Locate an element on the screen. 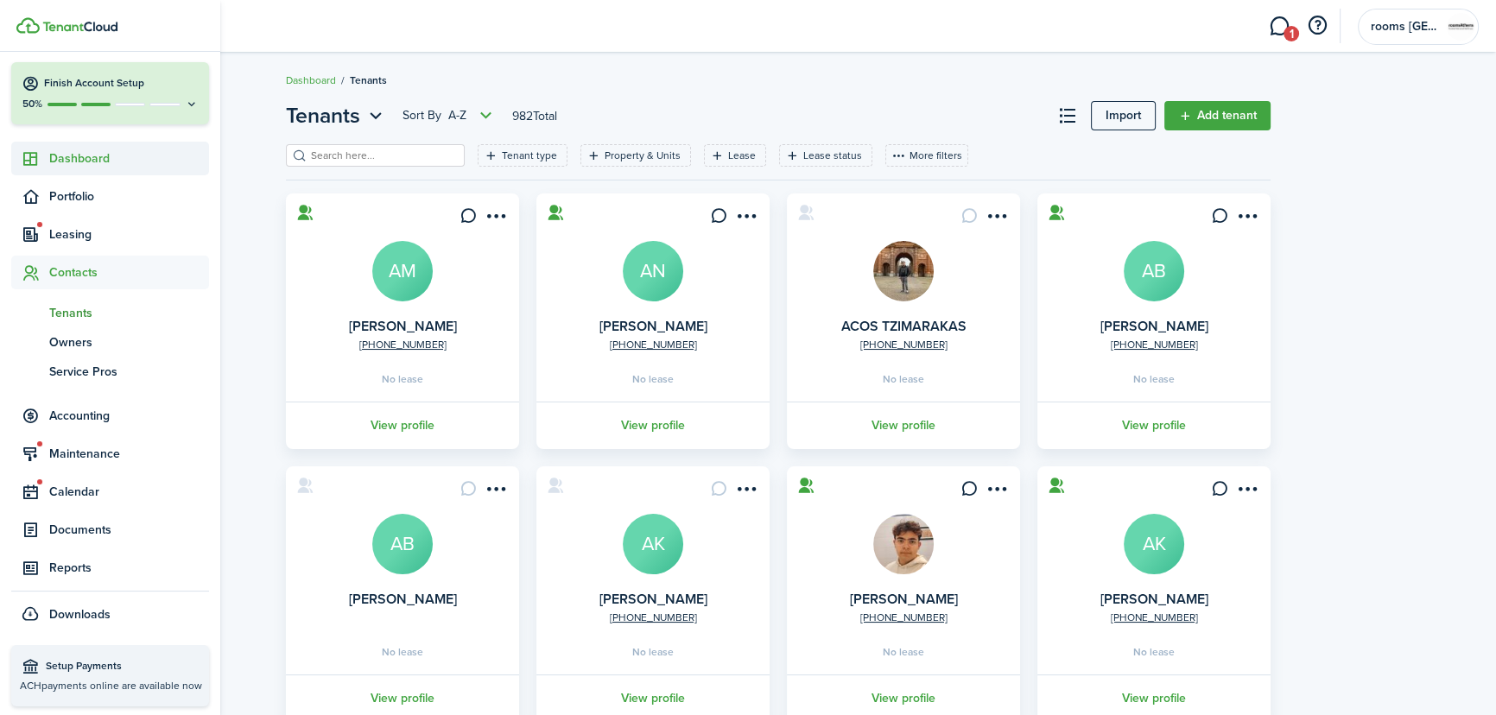 The height and width of the screenshot is (715, 1496). span: Sort by is located at coordinates (425, 116).